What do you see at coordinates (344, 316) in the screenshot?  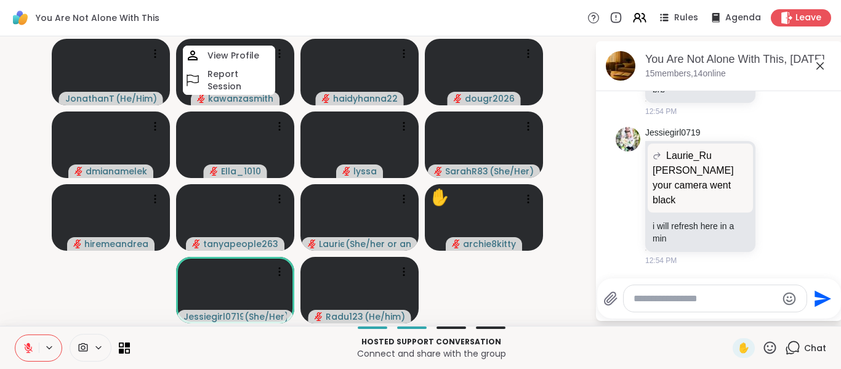 I see `span: Radu123` at bounding box center [344, 316].